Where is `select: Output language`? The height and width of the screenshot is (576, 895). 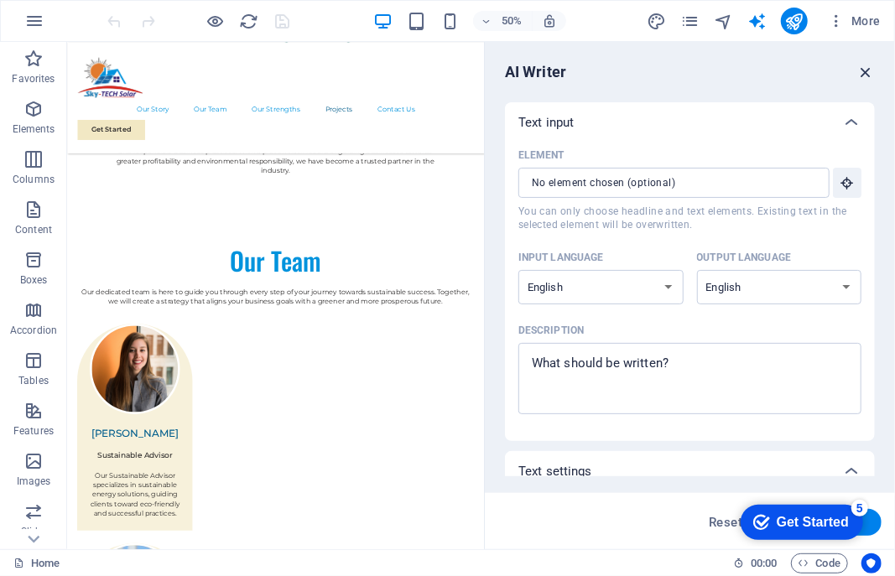 select: Output language is located at coordinates (779, 287).